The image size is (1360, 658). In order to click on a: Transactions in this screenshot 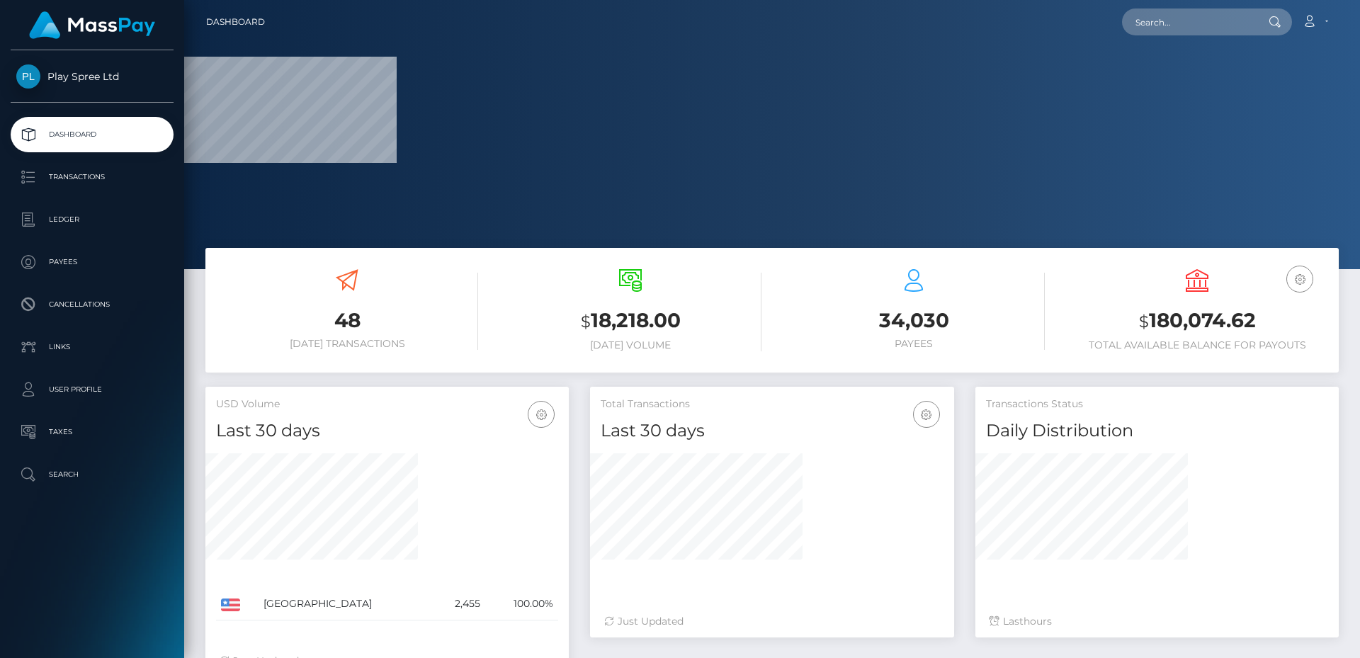, I will do `click(92, 177)`.